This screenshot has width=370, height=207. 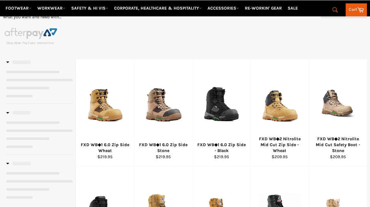 What do you see at coordinates (221, 113) in the screenshot?
I see `a: FXD WB◆1 6.0 Zip Side Black - Workin' Gear FXD WB◆1 6.0 Zip Side - Black $219.95` at bounding box center [221, 113].